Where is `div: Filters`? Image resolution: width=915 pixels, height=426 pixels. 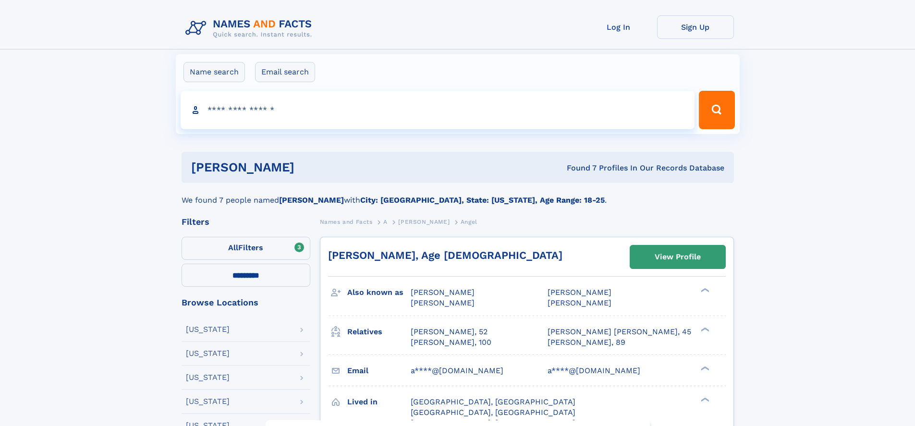
div: Filters is located at coordinates (246, 222).